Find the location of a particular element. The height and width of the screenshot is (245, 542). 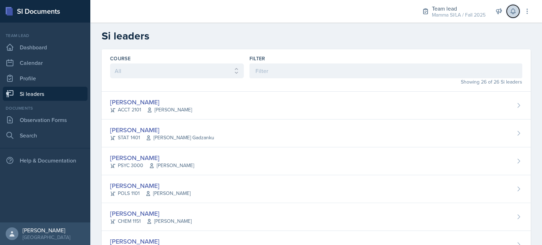

div: CHEM 1151 is located at coordinates (151, 221).